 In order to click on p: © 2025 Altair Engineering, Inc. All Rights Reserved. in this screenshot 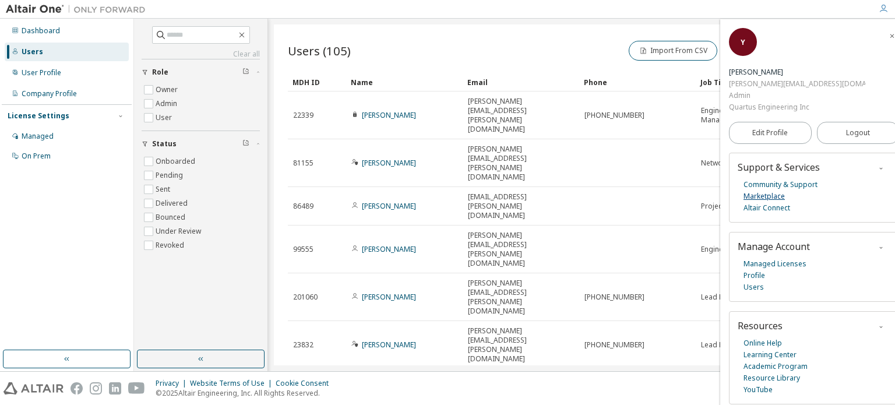, I will do `click(245, 393)`.